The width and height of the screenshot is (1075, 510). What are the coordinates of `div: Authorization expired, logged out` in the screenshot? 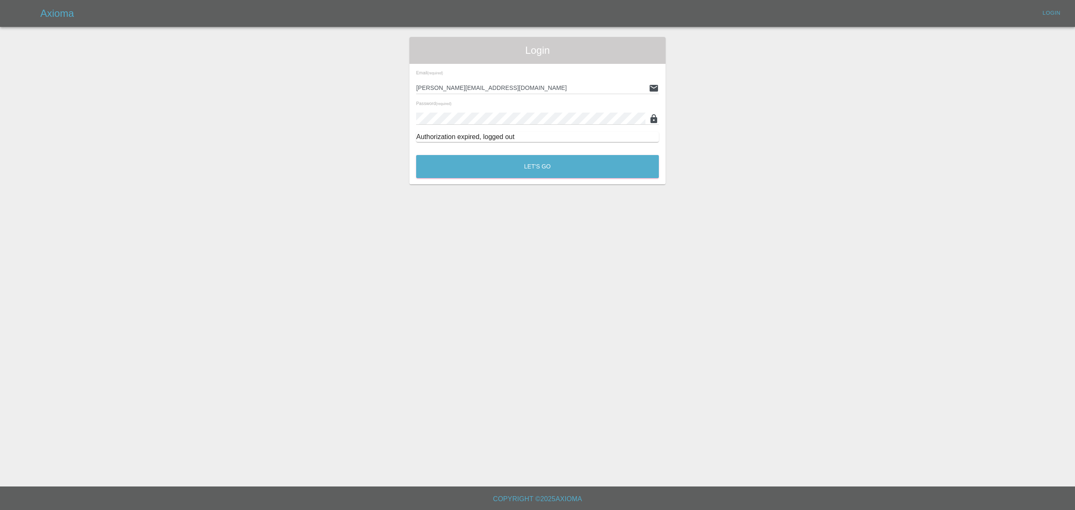 It's located at (537, 137).